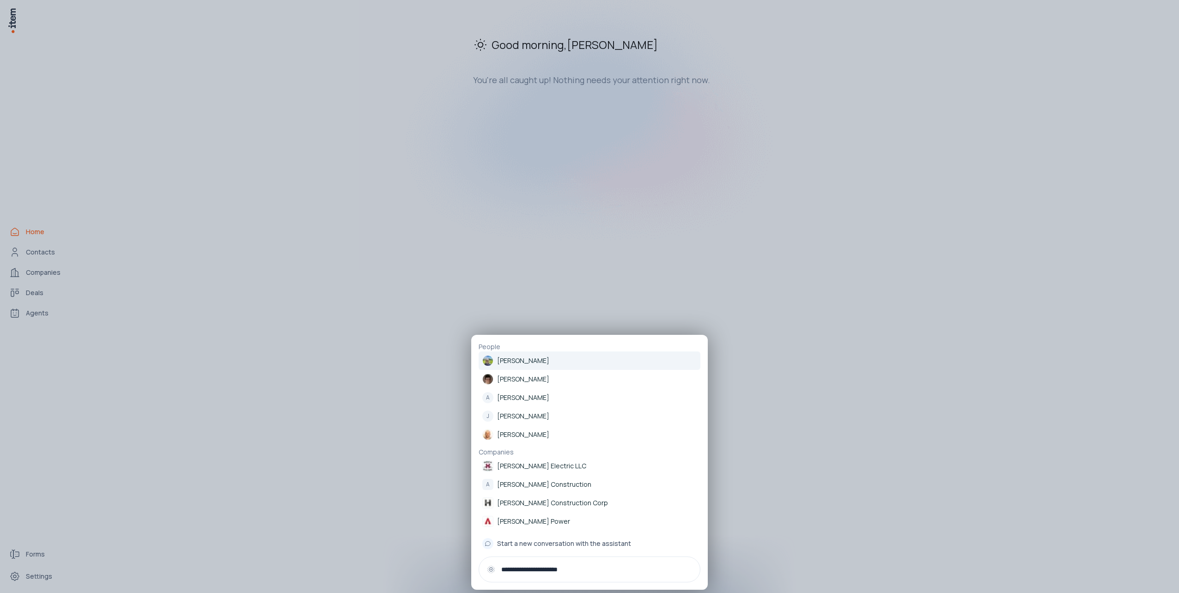 The width and height of the screenshot is (1179, 593). I want to click on div: J, so click(488, 416).